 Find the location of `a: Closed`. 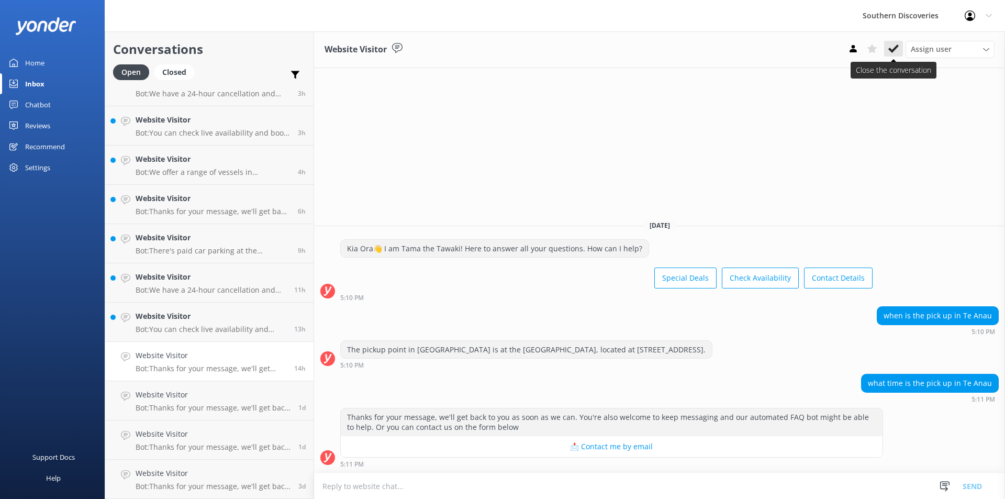

a: Closed is located at coordinates (177, 72).